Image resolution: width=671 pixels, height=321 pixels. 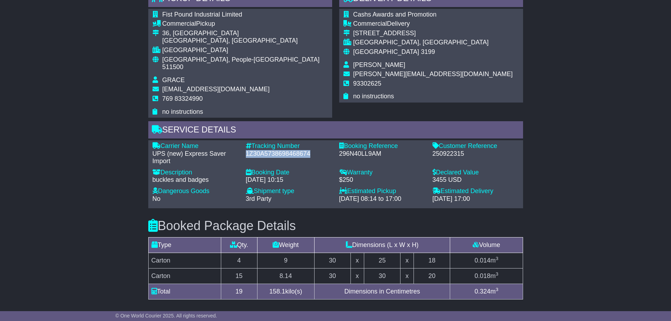 What do you see at coordinates (183, 99) in the screenshot?
I see `span: 769 83324990` at bounding box center [183, 99].